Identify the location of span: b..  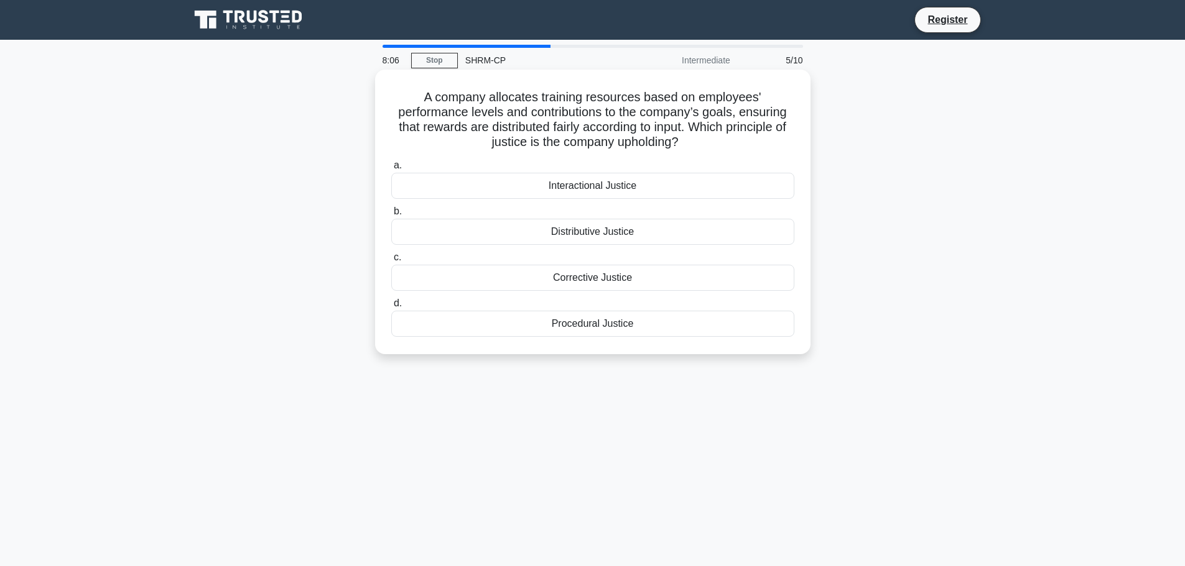
(397, 211).